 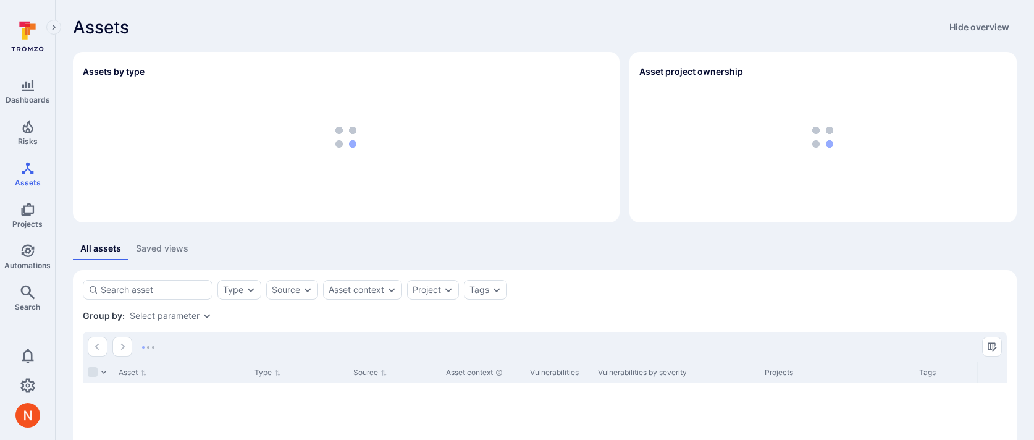 I want to click on h2: Asset project ownership, so click(x=691, y=72).